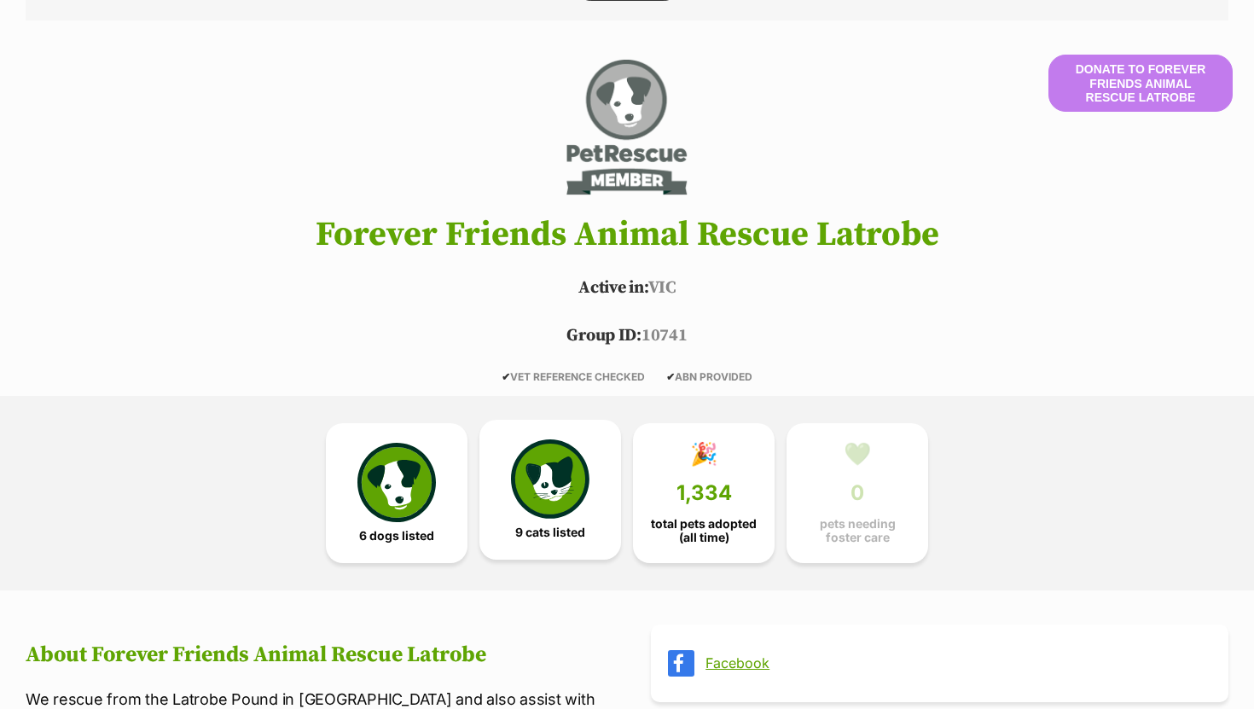  What do you see at coordinates (955, 663) in the screenshot?
I see `a: Facebook` at bounding box center [955, 663].